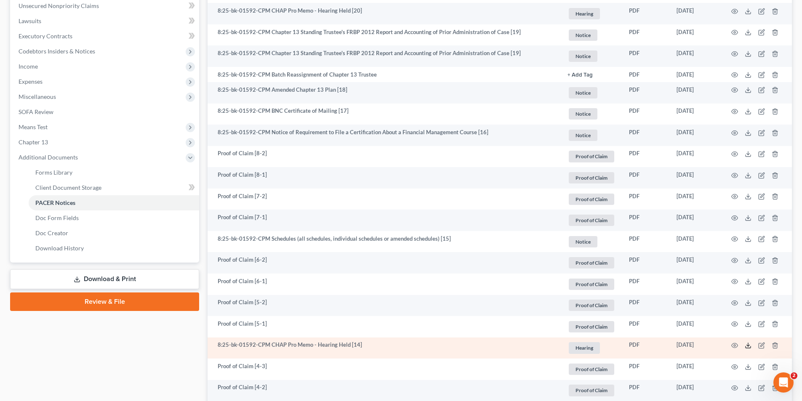 This screenshot has height=401, width=802. I want to click on td: 8:25-bk-01592-CPM CHAP Pro Memo - Hearing Held [20], so click(384, 13).